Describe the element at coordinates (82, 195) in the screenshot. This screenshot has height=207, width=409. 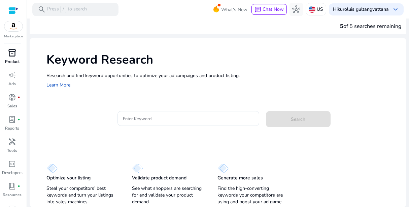
I see `p: Steal your competitors’ best keywords and turn your listings into sales machines.` at that location.